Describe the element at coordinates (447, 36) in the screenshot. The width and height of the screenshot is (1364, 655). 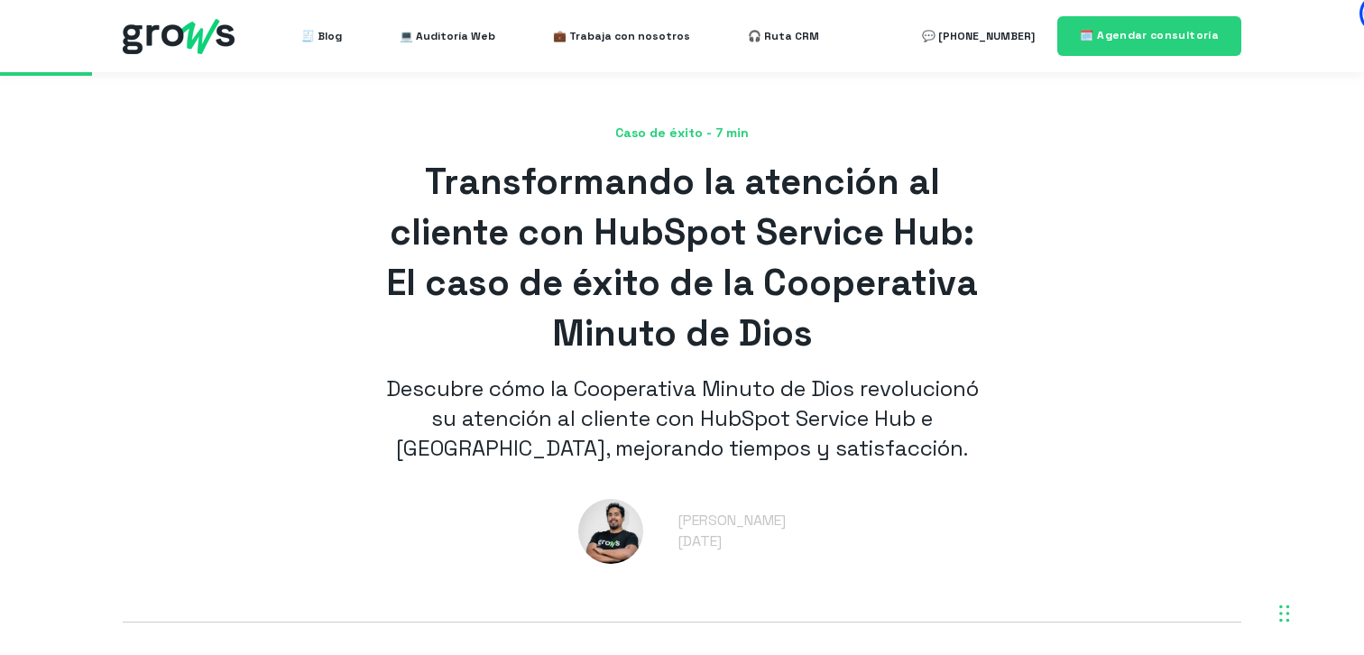
I see `span: 💻 Auditoría Web` at that location.